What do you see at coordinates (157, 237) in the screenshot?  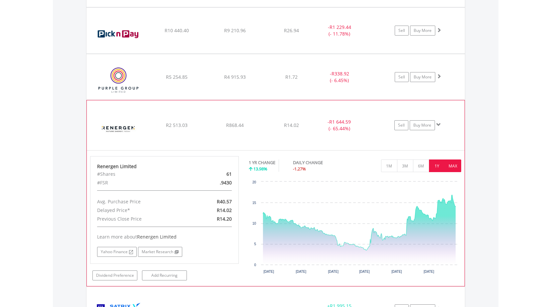 I see `span: Renergen Limited` at bounding box center [157, 237].